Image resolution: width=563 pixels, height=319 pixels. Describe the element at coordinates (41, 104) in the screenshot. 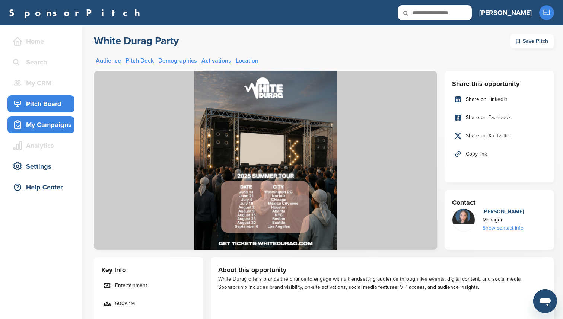

I see `a: Pitch Board` at that location.